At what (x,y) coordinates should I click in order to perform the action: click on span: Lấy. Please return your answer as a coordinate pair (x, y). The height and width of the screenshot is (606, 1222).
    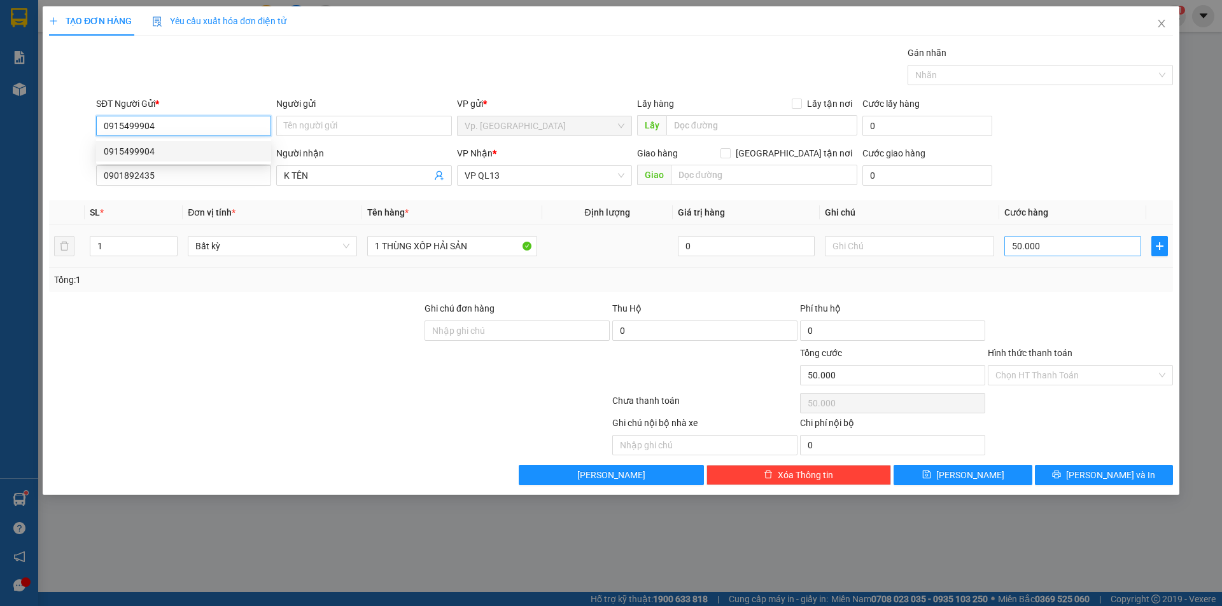
    Looking at the image, I should click on (652, 125).